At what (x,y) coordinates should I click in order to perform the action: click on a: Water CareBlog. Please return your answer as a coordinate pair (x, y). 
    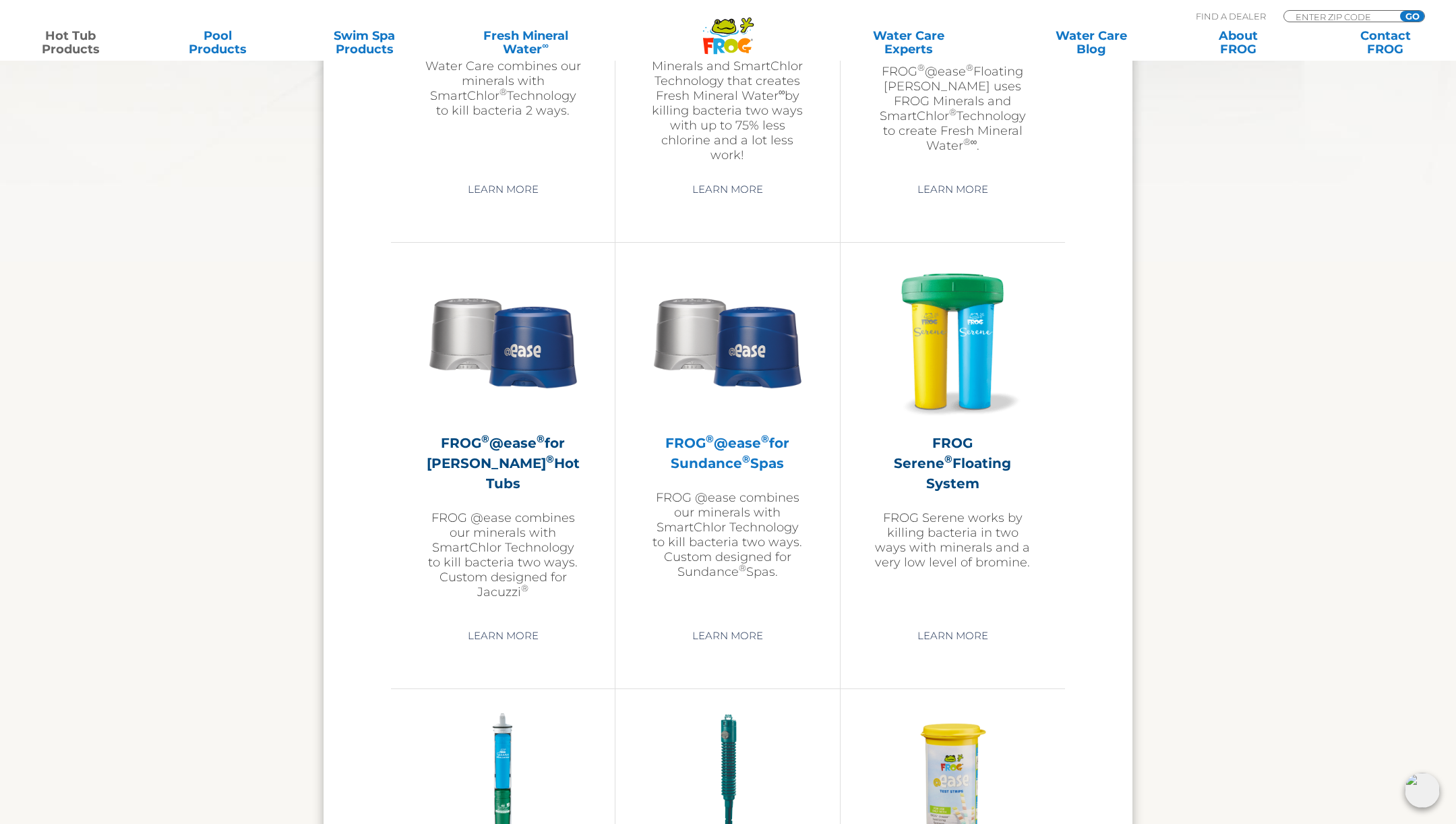
    Looking at the image, I should click on (1091, 42).